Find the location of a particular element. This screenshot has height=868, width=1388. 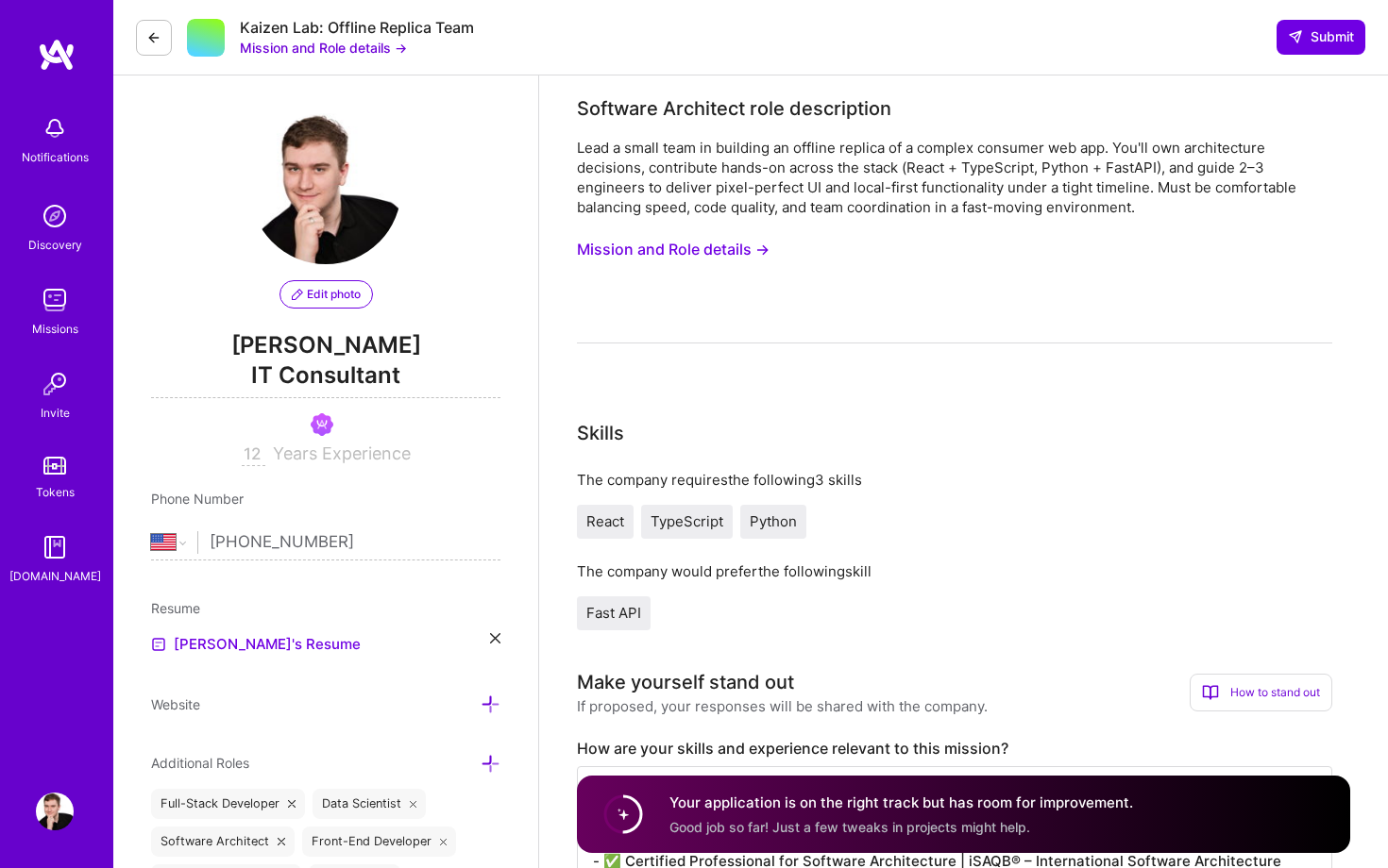

span: Additional Roles is located at coordinates (200, 763).